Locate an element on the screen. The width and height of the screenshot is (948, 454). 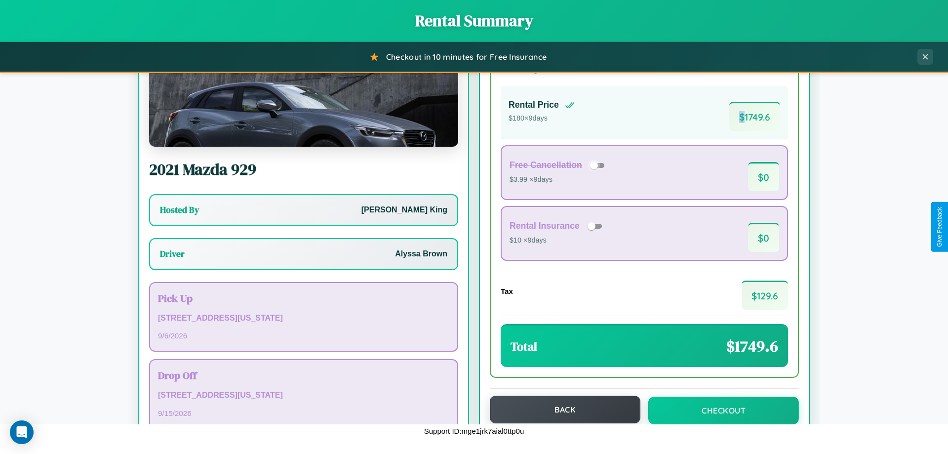
h4: Rental Insurance is located at coordinates (545, 226).